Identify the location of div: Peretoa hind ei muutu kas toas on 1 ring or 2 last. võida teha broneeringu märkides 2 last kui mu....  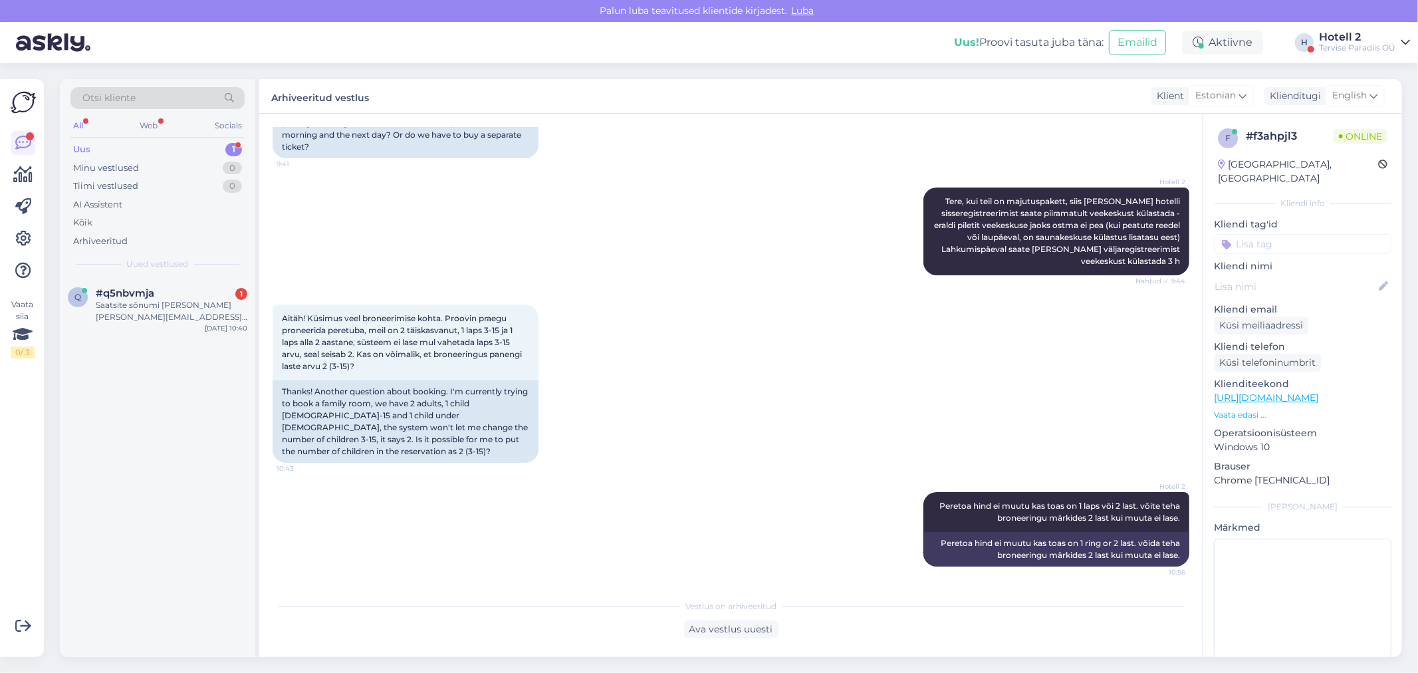
(1056, 549).